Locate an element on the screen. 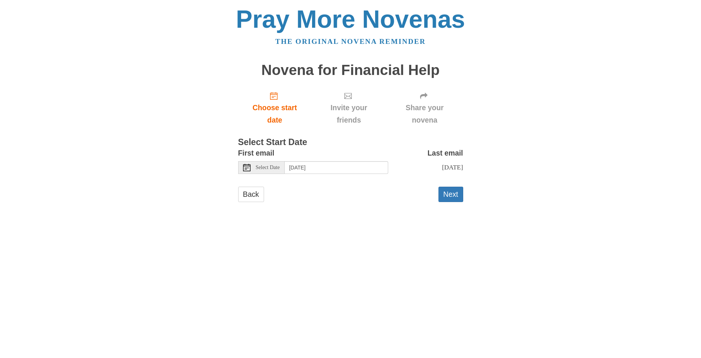  a: Pray More Novenas is located at coordinates (350, 19).